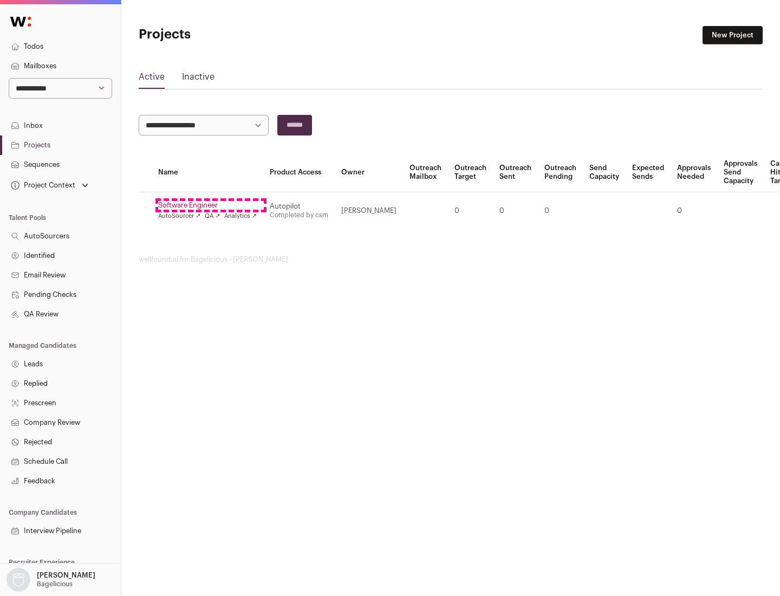  I want to click on th: Approvals Send Capacity, so click(741, 172).